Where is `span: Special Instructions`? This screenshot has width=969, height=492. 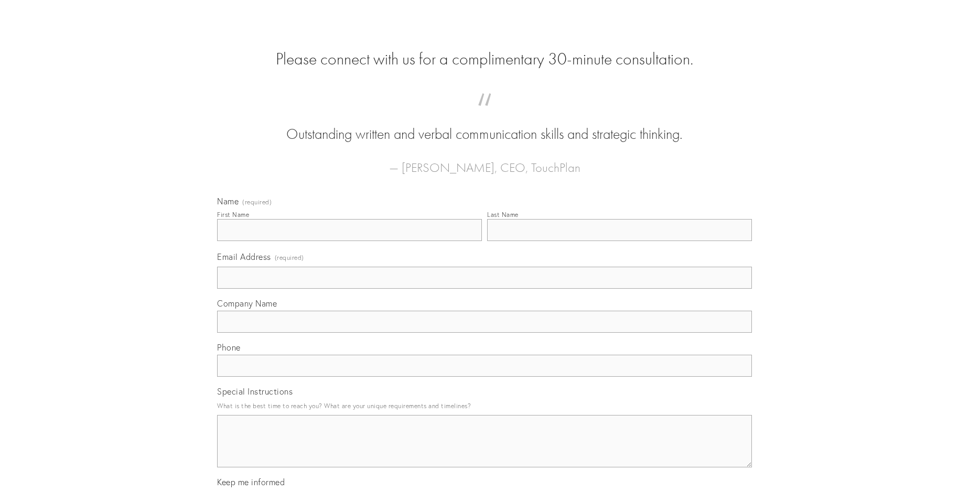
span: Special Instructions is located at coordinates (255, 392).